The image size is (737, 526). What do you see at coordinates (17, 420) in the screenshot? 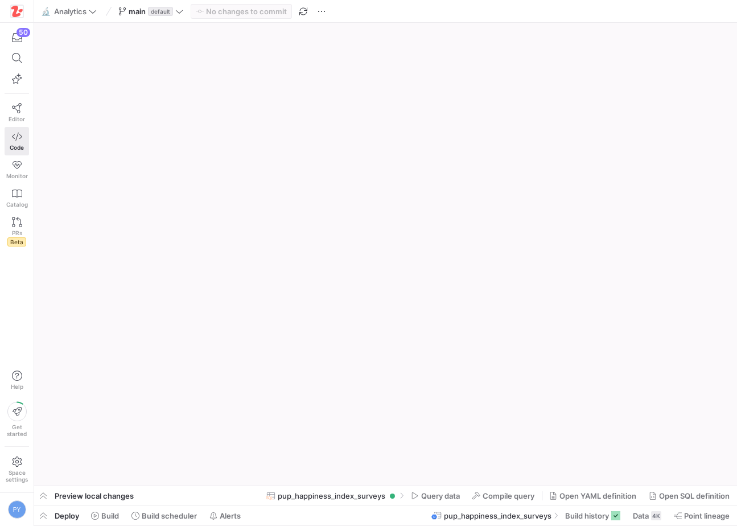
I see `button: Getstarted` at bounding box center [17, 420].